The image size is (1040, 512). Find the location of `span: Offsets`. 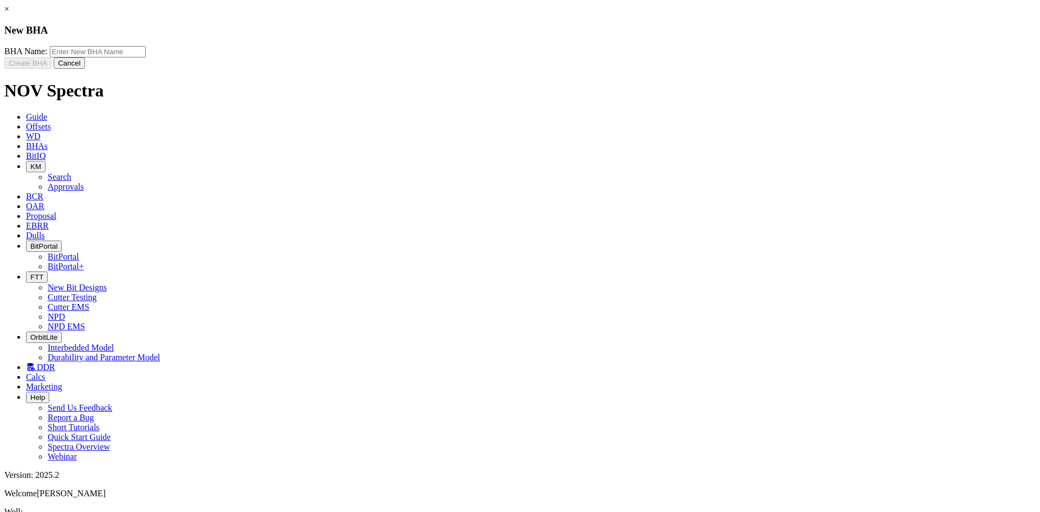

span: Offsets is located at coordinates (38, 126).